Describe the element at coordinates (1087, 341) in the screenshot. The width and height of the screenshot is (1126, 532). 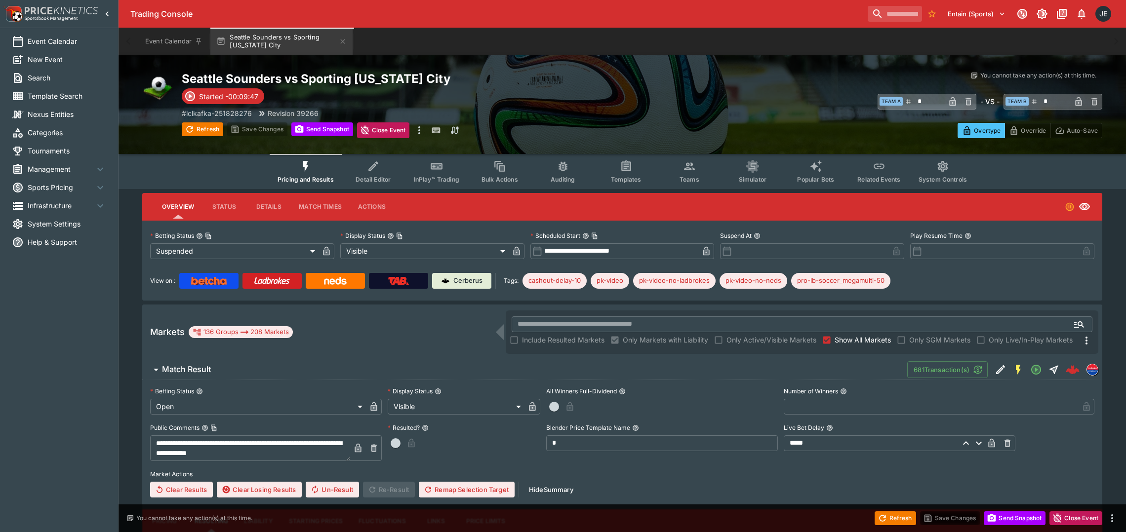
I see `svg: More` at that location.